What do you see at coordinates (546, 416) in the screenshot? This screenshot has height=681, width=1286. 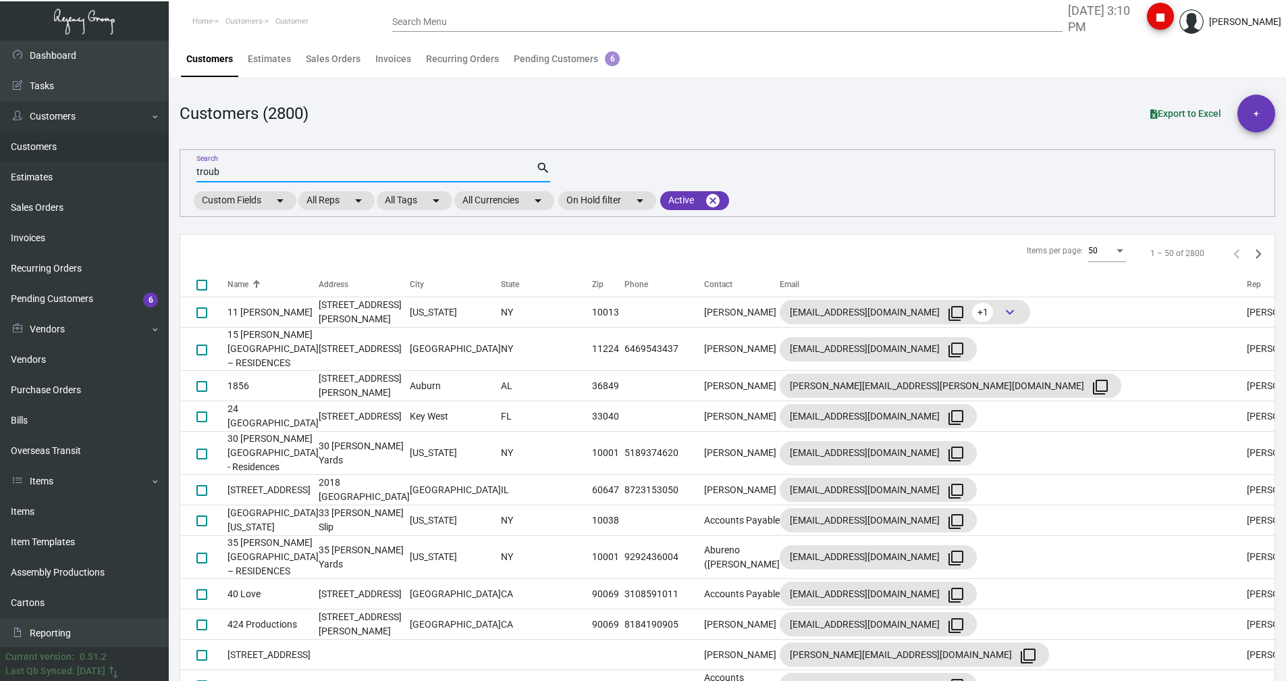 I see `td: FL` at bounding box center [546, 416].